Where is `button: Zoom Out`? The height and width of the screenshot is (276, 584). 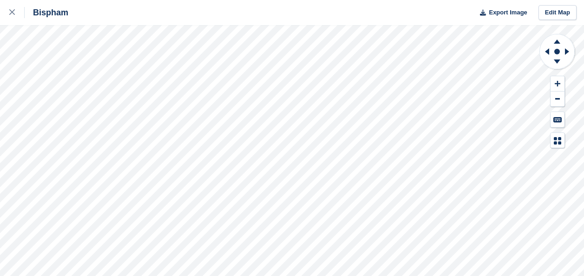 button: Zoom Out is located at coordinates (558, 99).